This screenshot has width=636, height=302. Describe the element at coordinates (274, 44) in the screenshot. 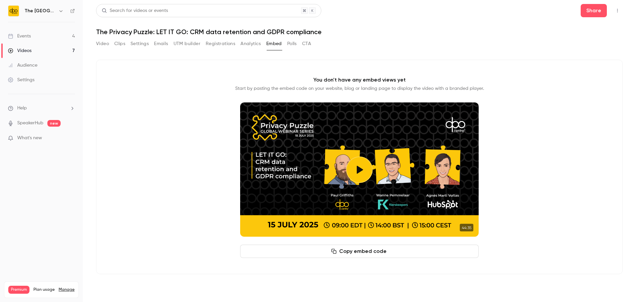

I see `button: Embed` at that location.